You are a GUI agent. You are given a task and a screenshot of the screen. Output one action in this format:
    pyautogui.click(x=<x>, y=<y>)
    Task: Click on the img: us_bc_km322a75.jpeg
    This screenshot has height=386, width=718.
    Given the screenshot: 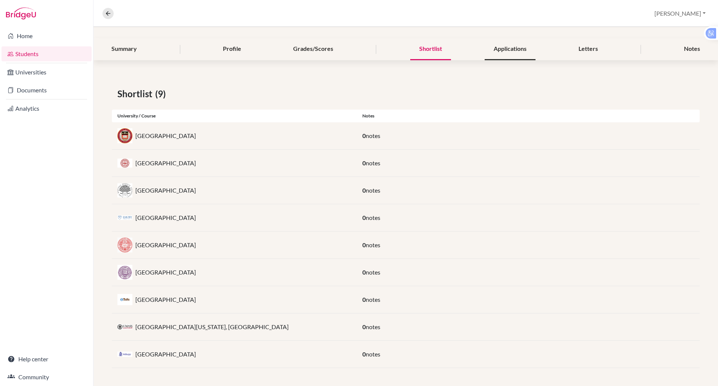 What is the action you would take?
    pyautogui.click(x=125, y=136)
    